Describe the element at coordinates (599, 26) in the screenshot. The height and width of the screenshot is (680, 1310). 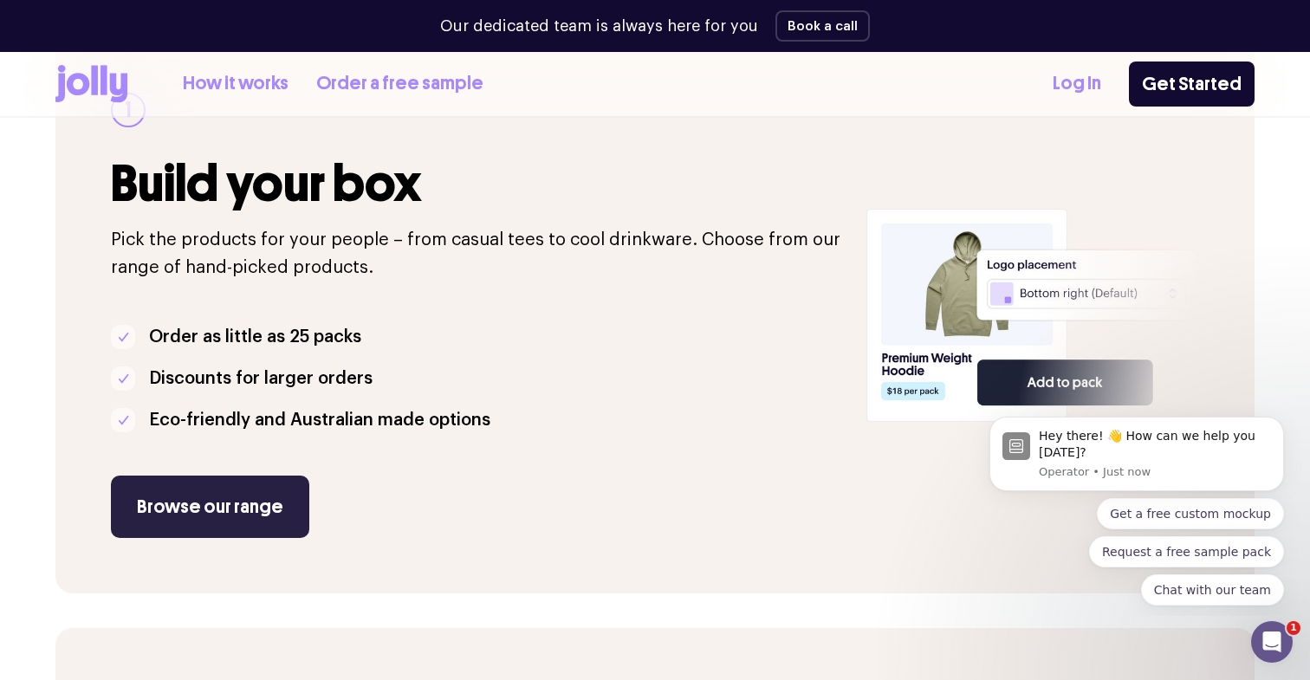
I see `p: Our dedicated team is always here for you` at that location.